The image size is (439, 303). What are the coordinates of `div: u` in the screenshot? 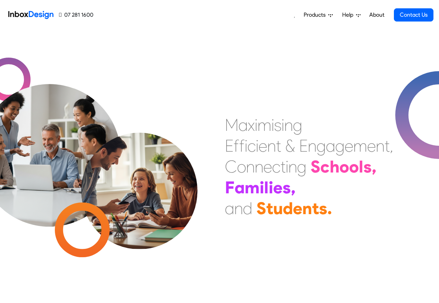 It's located at (278, 208).